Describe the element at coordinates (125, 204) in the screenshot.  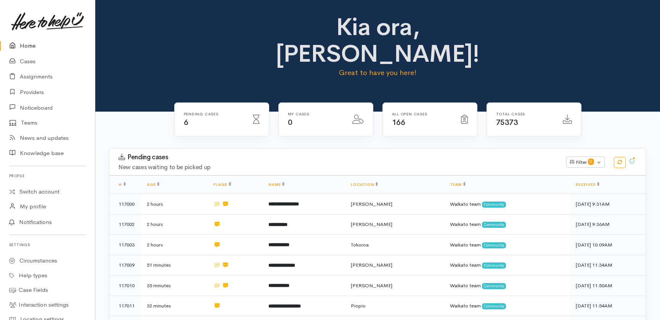
I see `td: 117000` at that location.